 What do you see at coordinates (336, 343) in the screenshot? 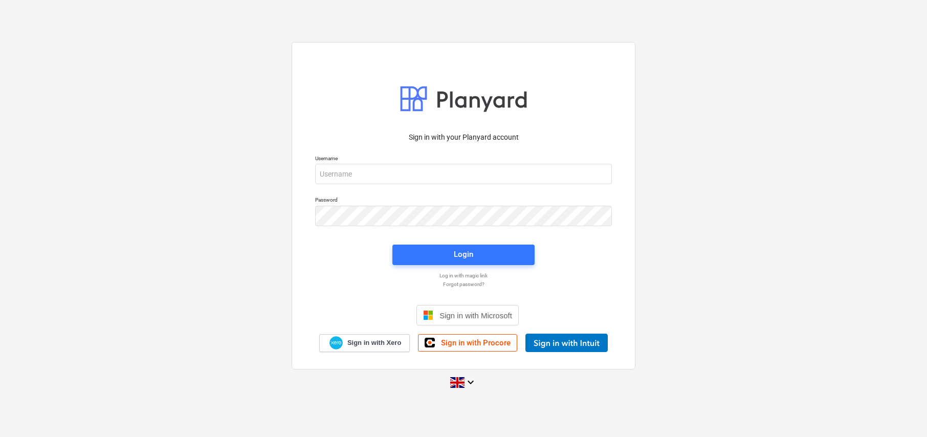
I see `img: Xero logo` at bounding box center [336, 343].